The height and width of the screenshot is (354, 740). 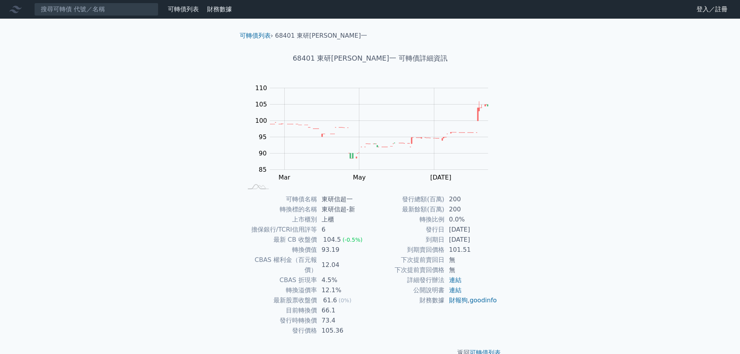 I want to click on td: 最新股票收盤價, so click(x=280, y=300).